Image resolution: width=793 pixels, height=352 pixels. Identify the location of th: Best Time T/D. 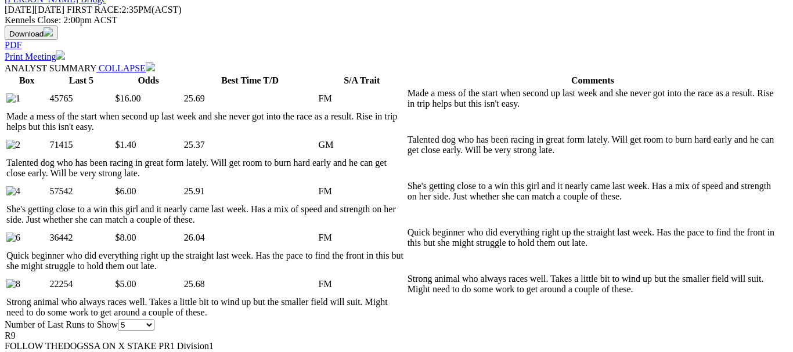
(250, 81).